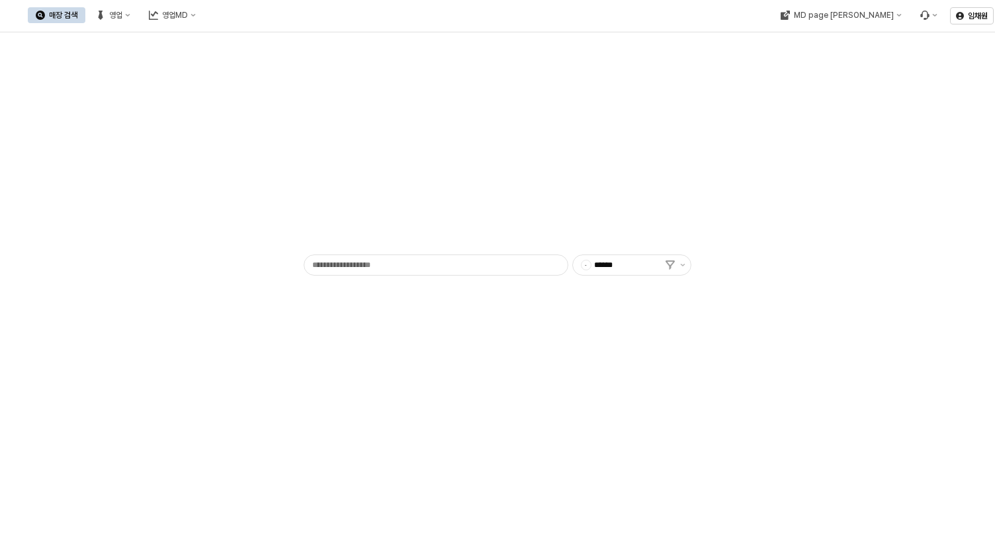 Image resolution: width=995 pixels, height=538 pixels. Describe the element at coordinates (683, 265) in the screenshot. I see `button: Show suggestions` at that location.